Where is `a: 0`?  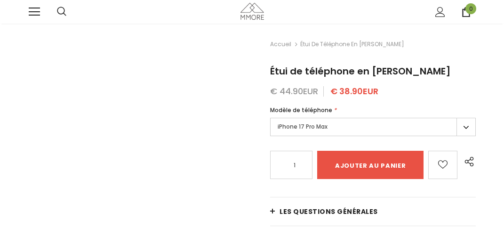 a: 0 is located at coordinates (466, 12).